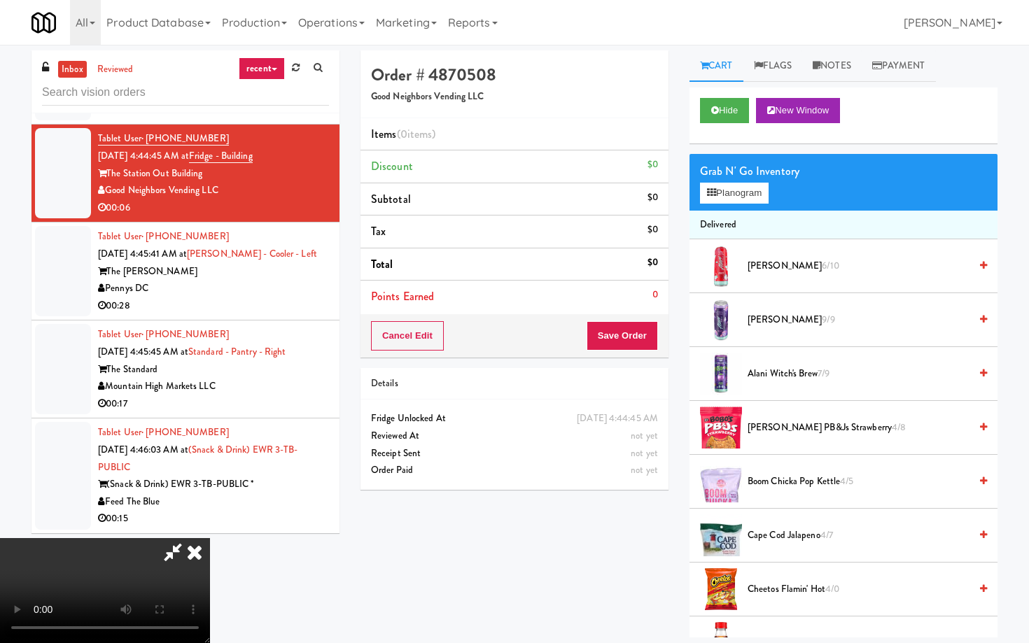 The image size is (1029, 643). I want to click on span: 7/9, so click(823, 373).